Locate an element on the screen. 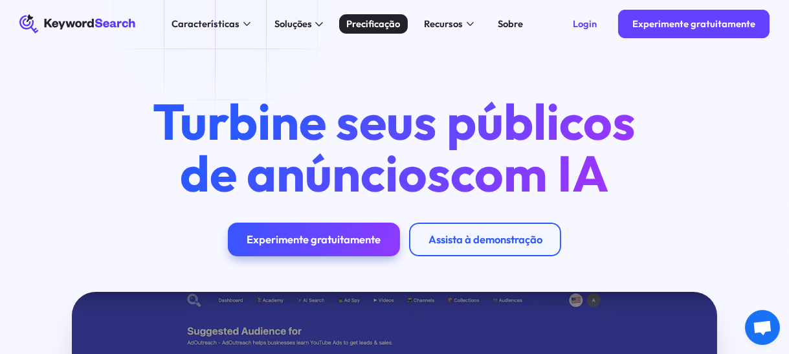 The image size is (789, 354). div: Domínio is located at coordinates (83, 80).